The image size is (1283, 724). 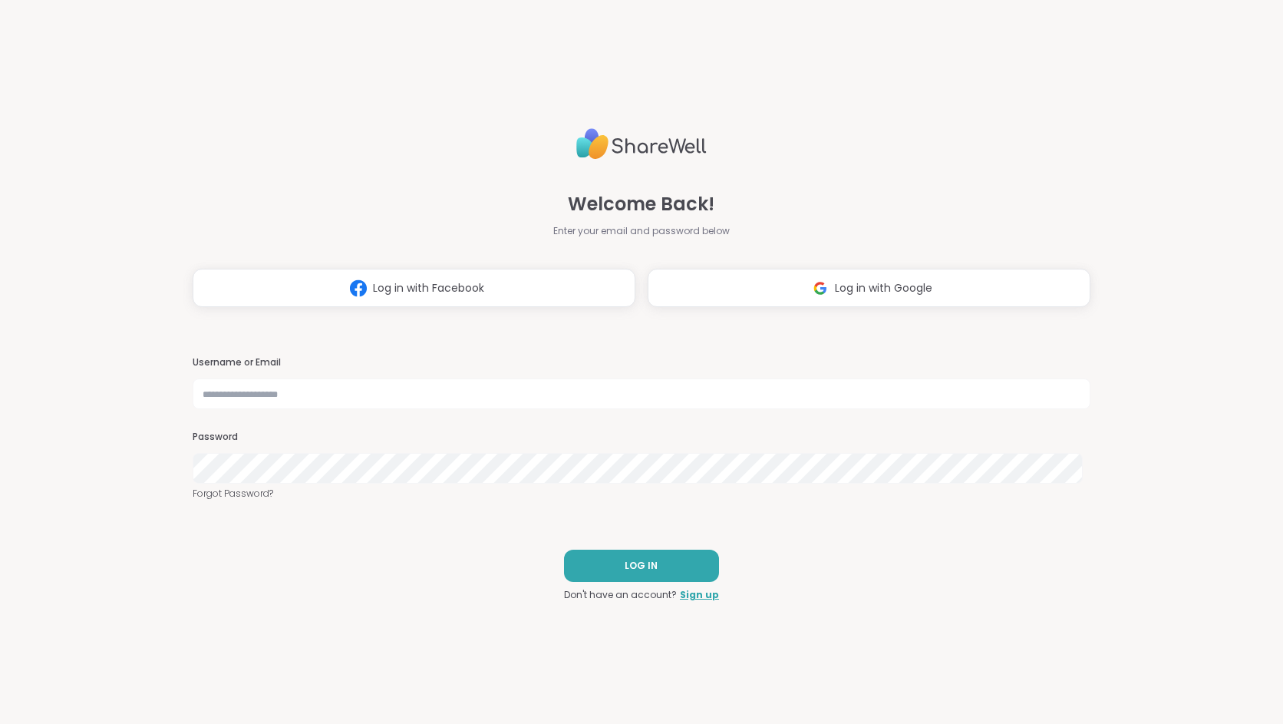 What do you see at coordinates (883, 288) in the screenshot?
I see `span: Log in with Google` at bounding box center [883, 288].